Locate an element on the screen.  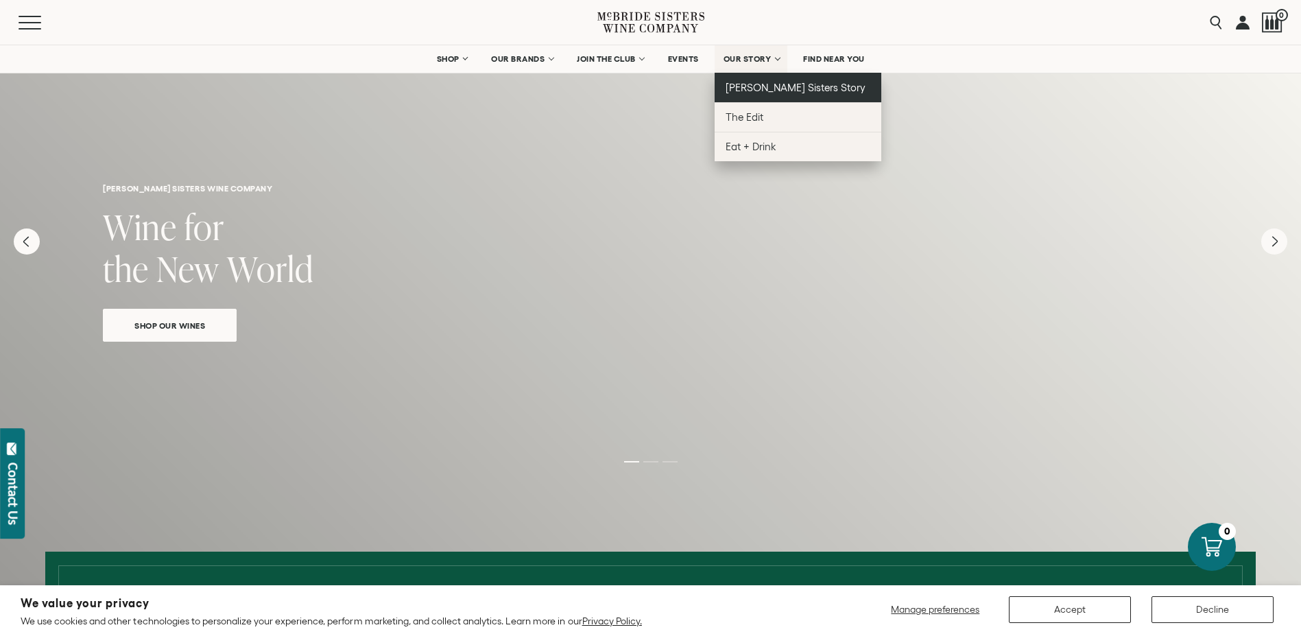
div: Contact Us is located at coordinates (13, 493).